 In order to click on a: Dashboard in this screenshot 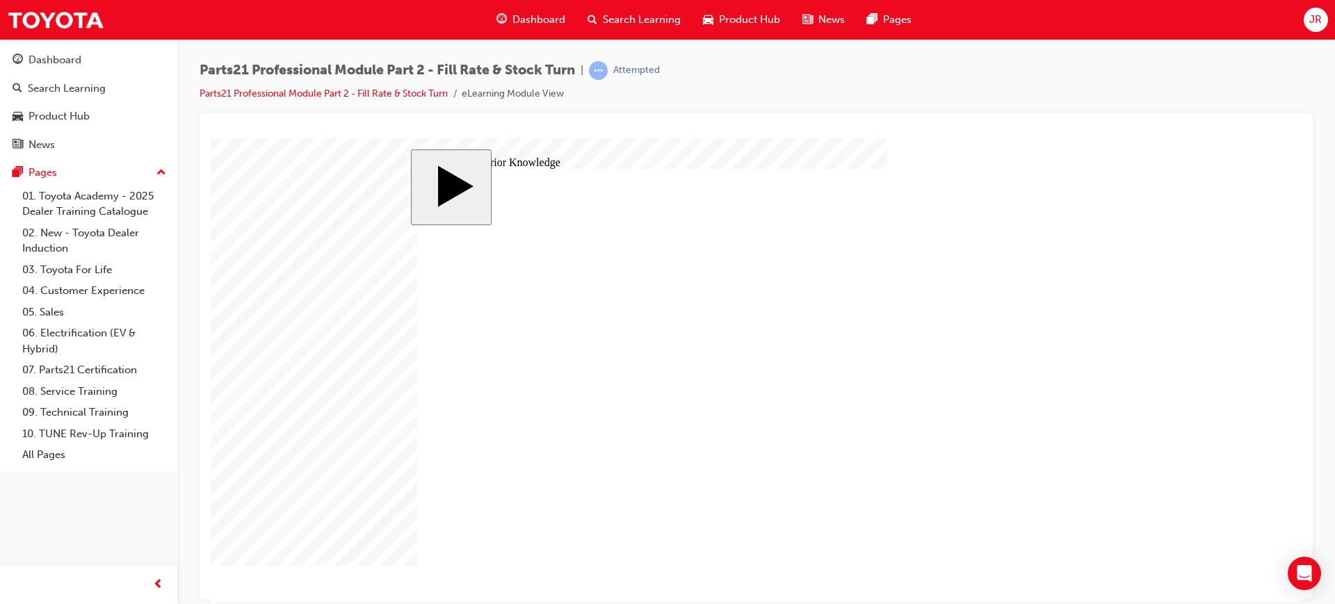, I will do `click(88, 60)`.